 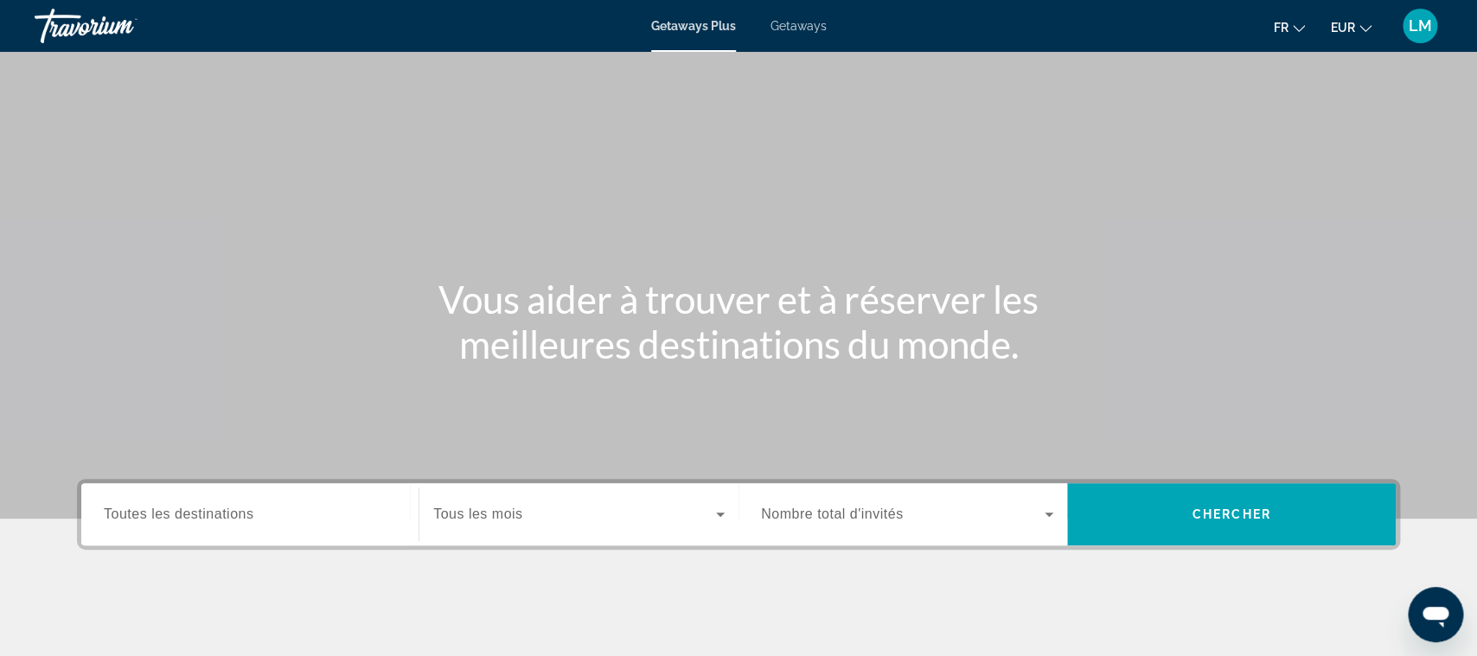 I want to click on span: Getaways Plus, so click(x=693, y=26).